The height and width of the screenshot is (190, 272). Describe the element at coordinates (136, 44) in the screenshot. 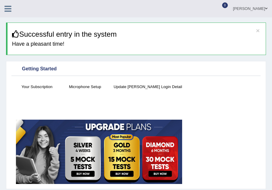

I see `h4: Have a pleasant time!` at that location.